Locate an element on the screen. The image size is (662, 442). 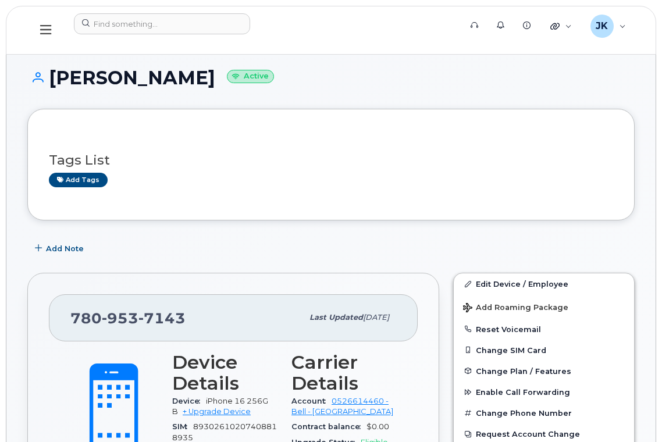
button: Add Roaming Package is located at coordinates (544, 306).